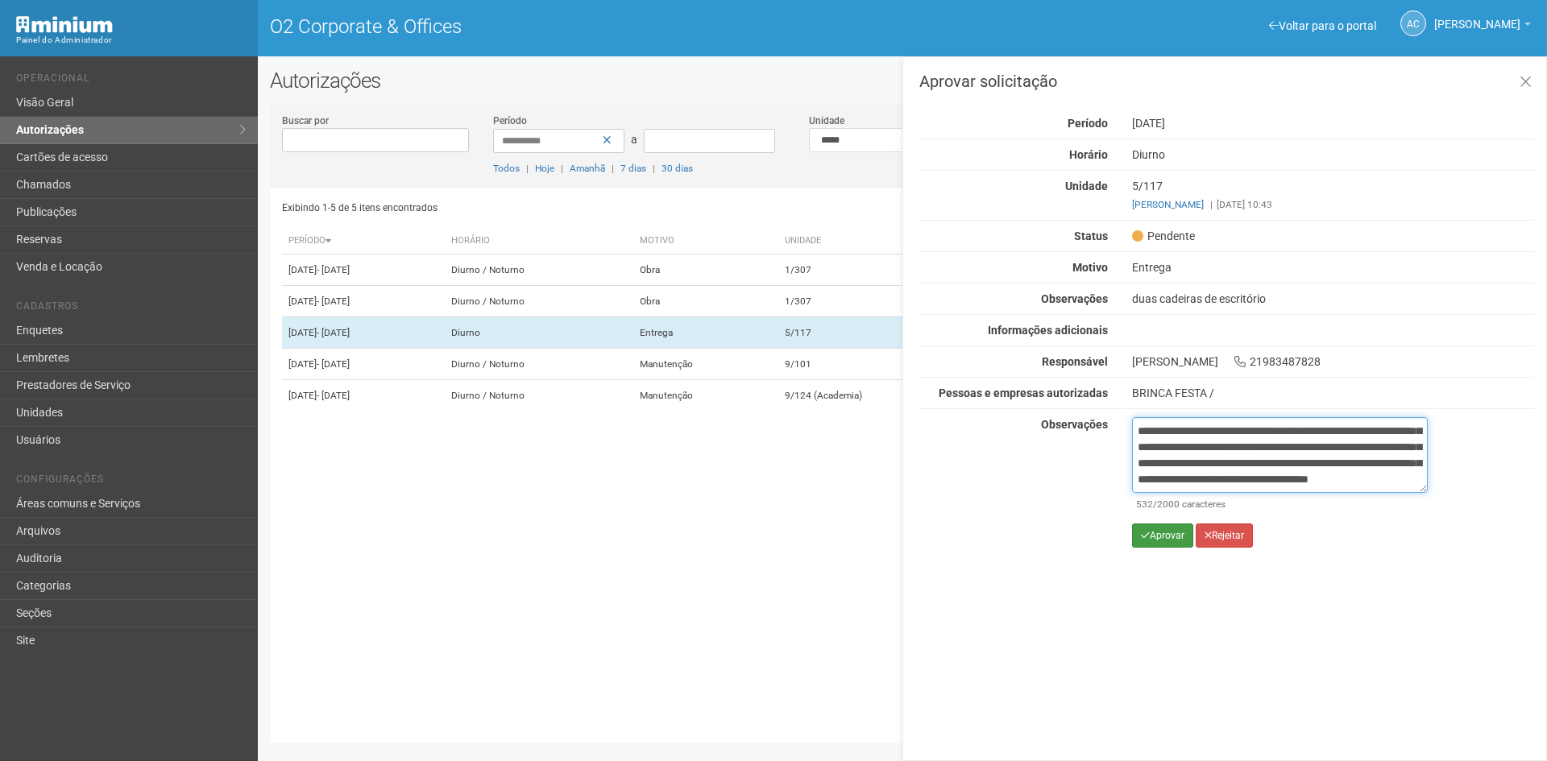  Describe the element at coordinates (587, 168) in the screenshot. I see `a: Amanhã` at that location.